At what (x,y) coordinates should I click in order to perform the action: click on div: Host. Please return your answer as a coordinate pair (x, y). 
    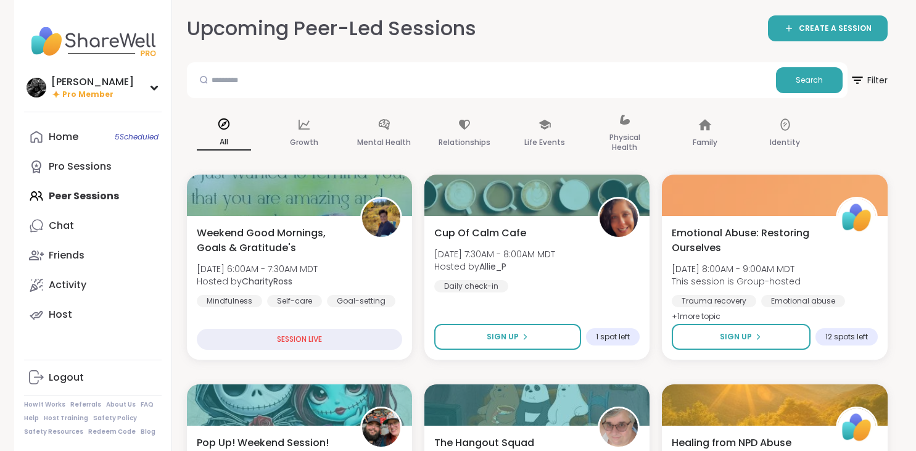
    Looking at the image, I should click on (60, 315).